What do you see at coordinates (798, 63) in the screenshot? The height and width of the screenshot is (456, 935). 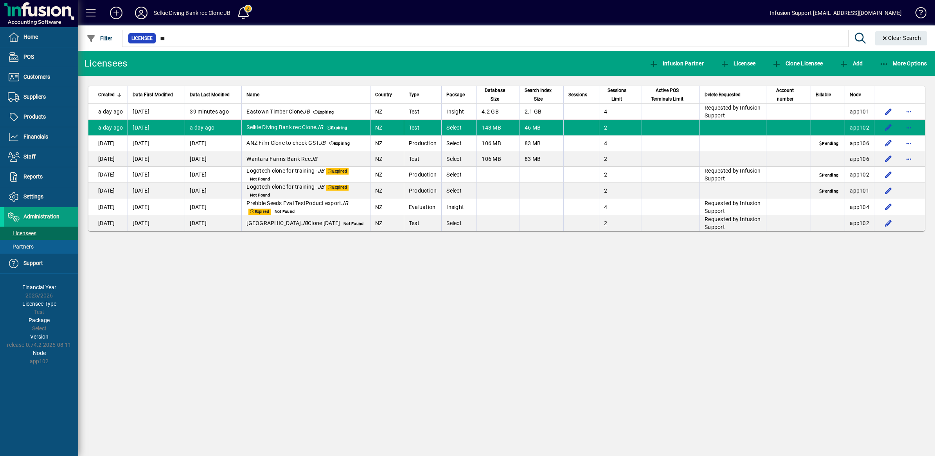 I see `span: Clone Licensee` at bounding box center [798, 63].